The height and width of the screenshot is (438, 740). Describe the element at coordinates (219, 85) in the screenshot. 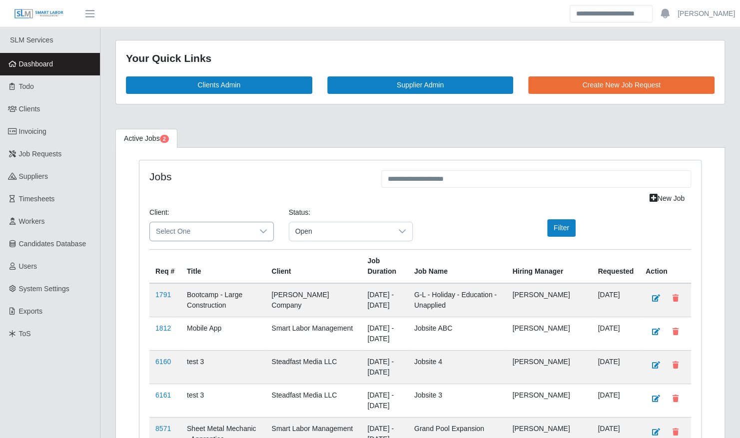

I see `a: Clients Admin` at that location.